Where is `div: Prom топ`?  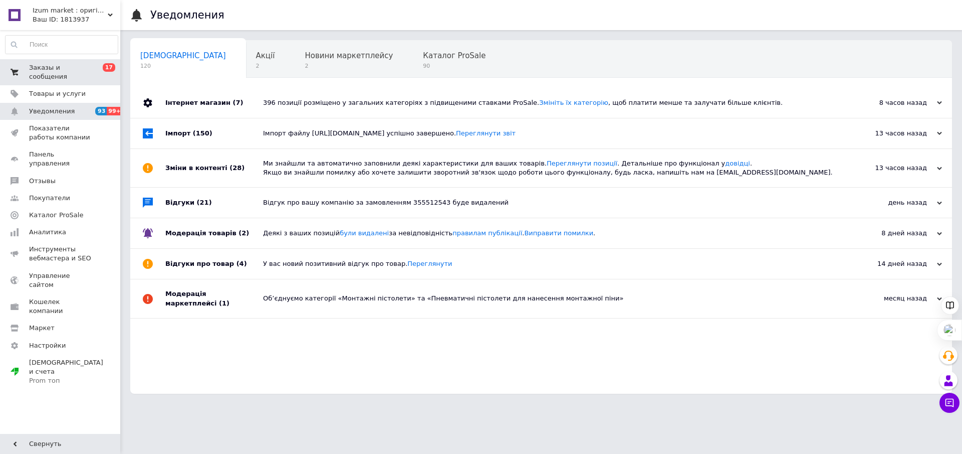
div: Prom топ is located at coordinates (66, 380).